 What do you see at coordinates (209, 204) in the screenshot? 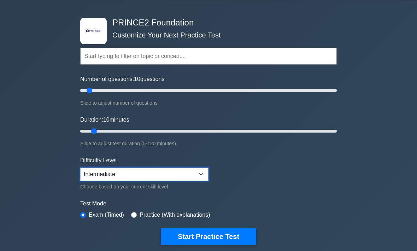
I see `label: Test Mode` at bounding box center [209, 204].